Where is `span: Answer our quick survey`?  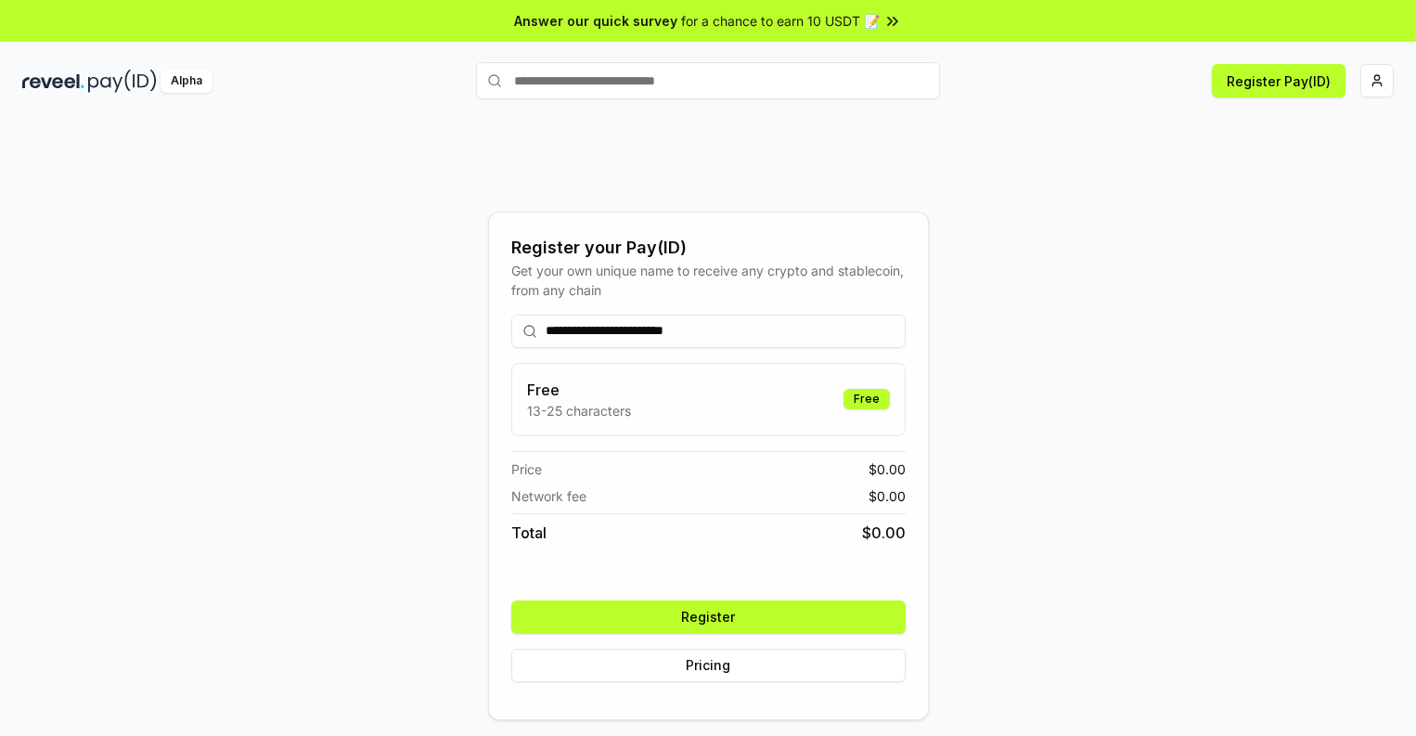 span: Answer our quick survey is located at coordinates (596, 20).